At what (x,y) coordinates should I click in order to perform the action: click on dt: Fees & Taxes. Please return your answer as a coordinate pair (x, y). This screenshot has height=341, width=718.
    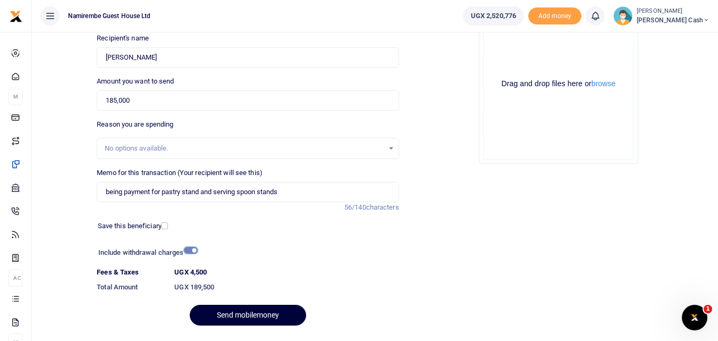
    Looking at the image, I should click on (131, 272).